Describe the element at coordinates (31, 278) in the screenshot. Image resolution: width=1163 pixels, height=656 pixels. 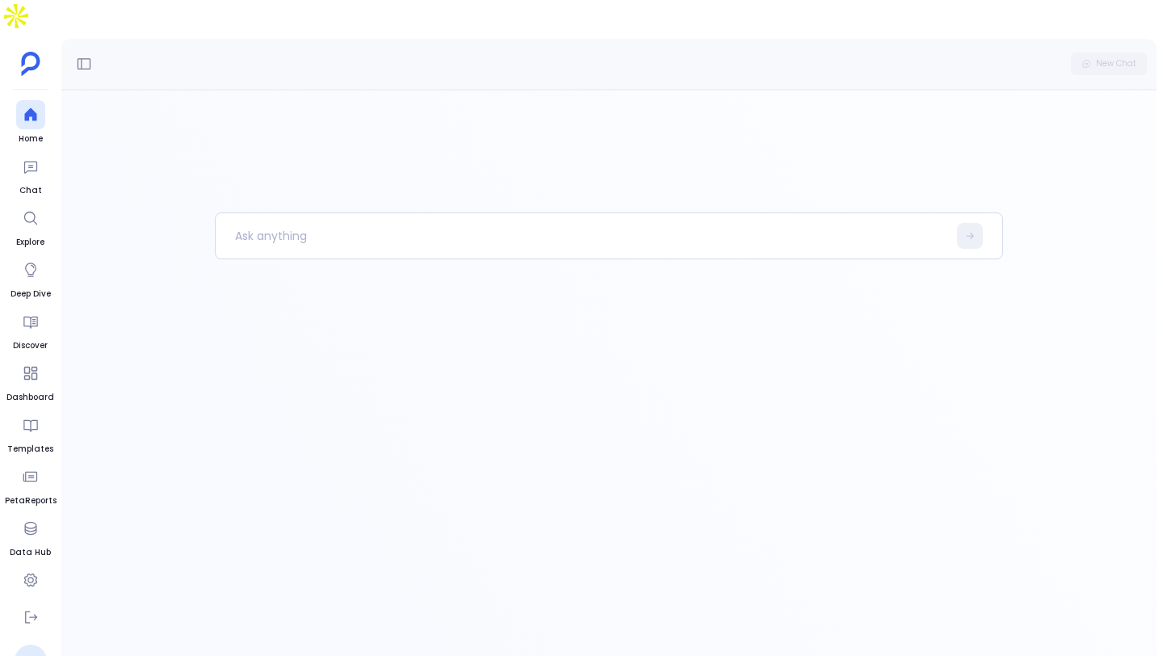
I see `a: Deep Dive` at that location.